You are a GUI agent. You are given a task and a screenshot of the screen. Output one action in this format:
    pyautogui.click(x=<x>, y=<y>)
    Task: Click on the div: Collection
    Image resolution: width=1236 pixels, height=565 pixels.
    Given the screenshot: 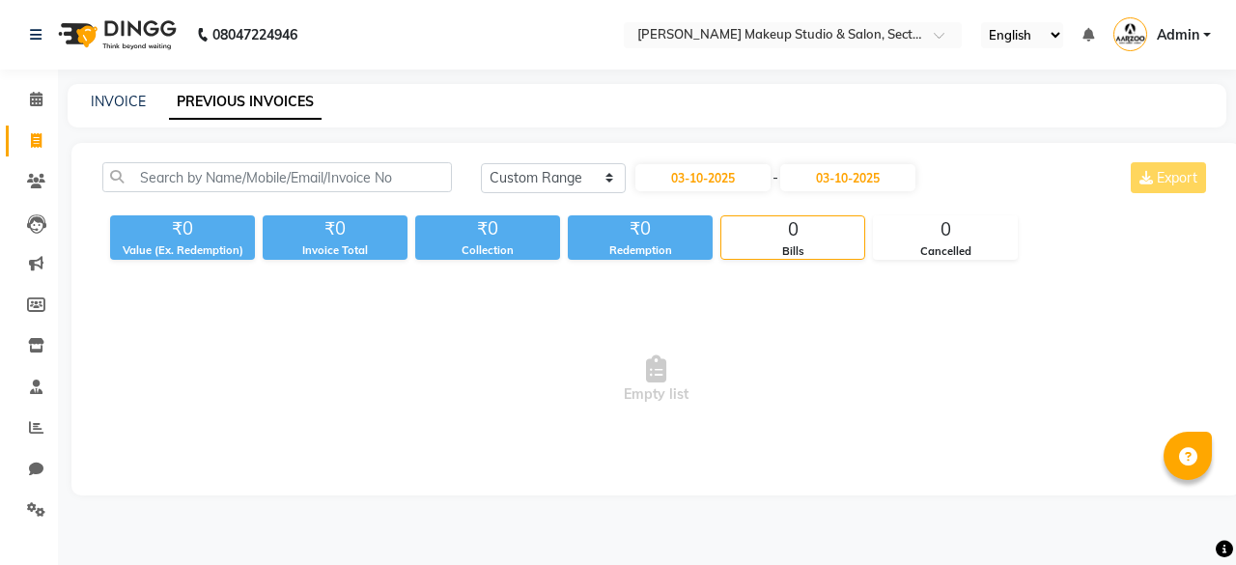 What is the action you would take?
    pyautogui.click(x=488, y=250)
    